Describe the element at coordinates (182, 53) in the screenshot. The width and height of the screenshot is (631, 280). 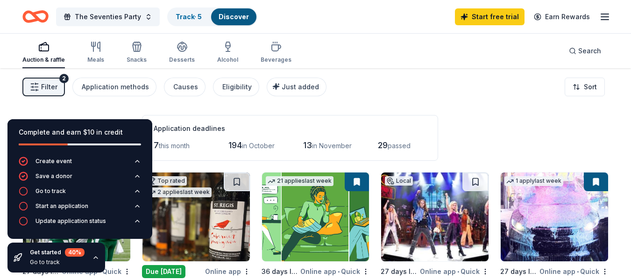
I see `button: Desserts` at that location.